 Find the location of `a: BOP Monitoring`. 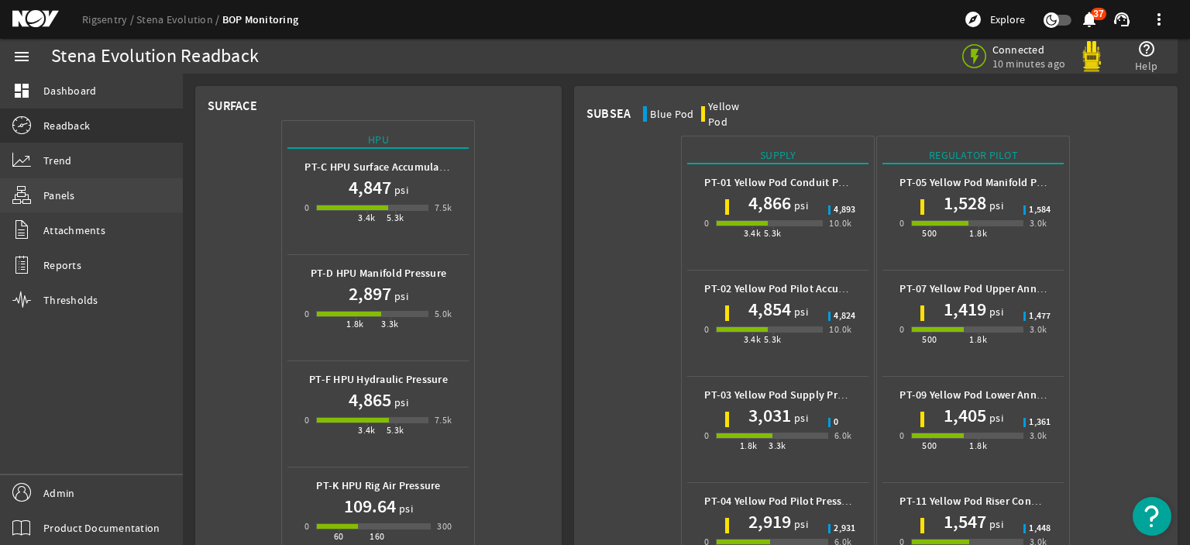

a: BOP Monitoring is located at coordinates (260, 19).